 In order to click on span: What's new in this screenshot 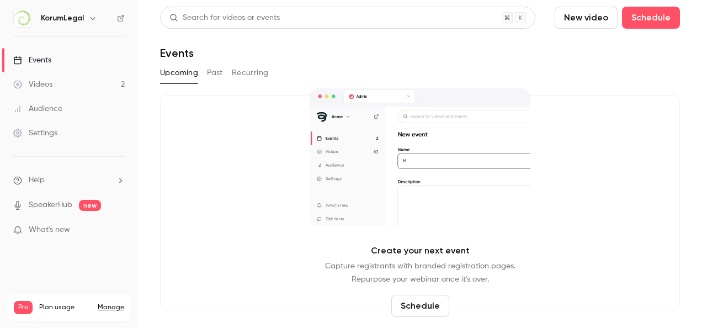, I will do `click(49, 229)`.